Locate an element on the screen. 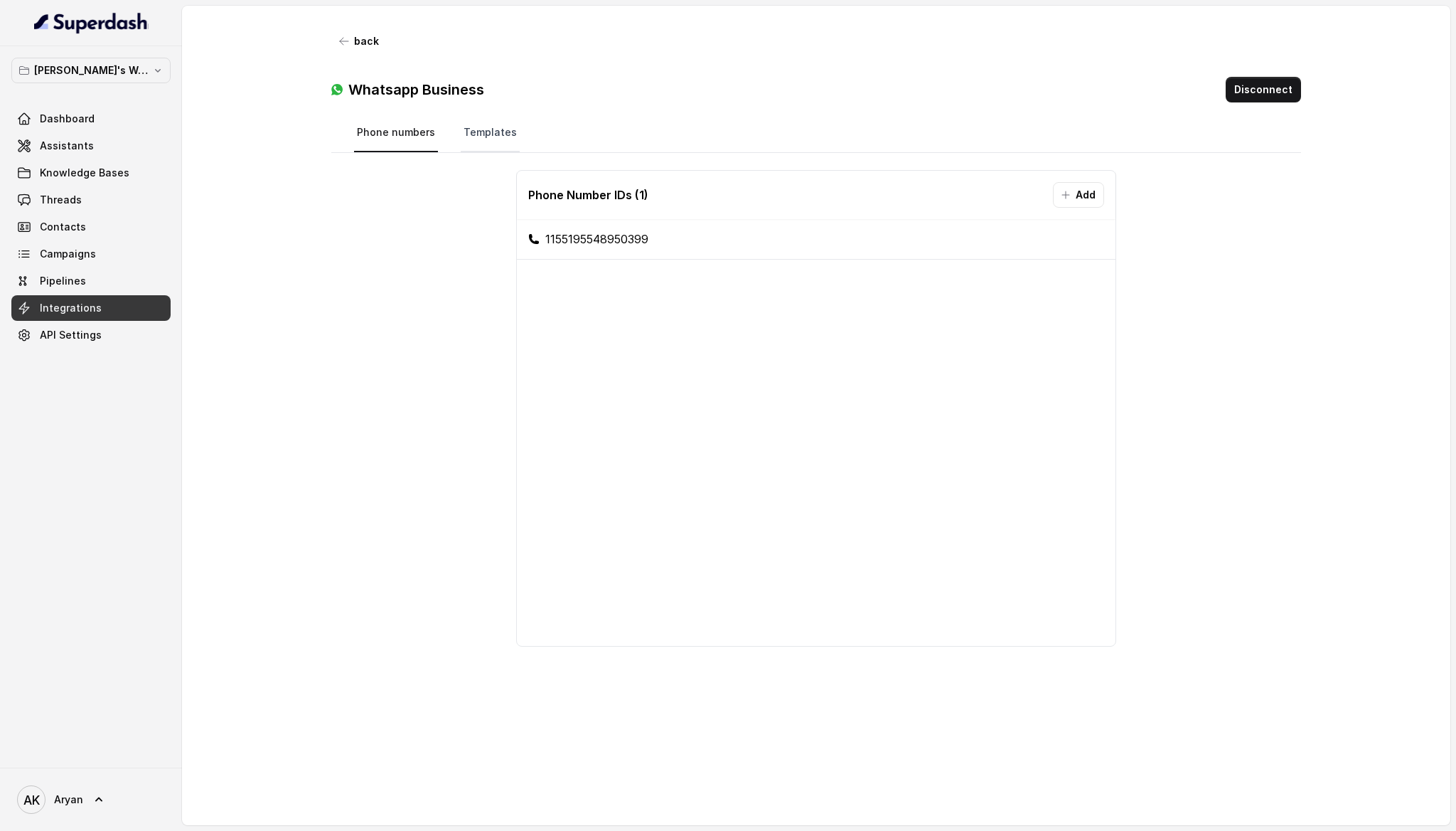  span: Assistants is located at coordinates (67, 145).